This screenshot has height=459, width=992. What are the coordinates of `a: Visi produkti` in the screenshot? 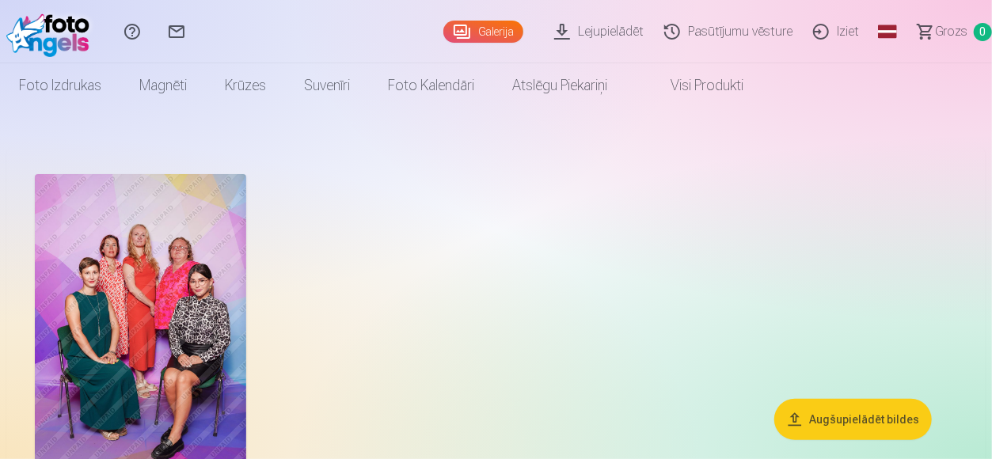 It's located at (695, 86).